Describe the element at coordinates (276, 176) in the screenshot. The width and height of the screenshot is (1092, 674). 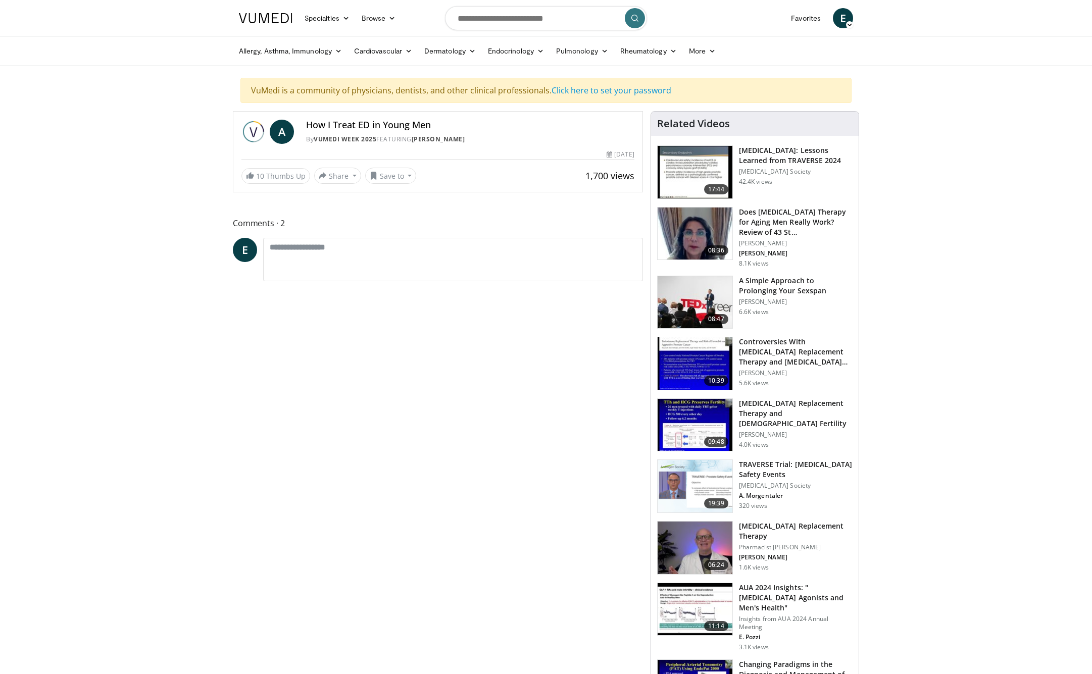
I see `a: 10 Thumbs Up` at that location.